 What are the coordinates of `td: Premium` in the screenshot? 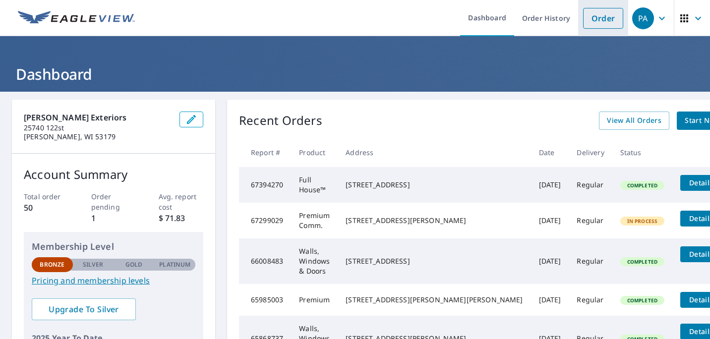 It's located at (314, 300).